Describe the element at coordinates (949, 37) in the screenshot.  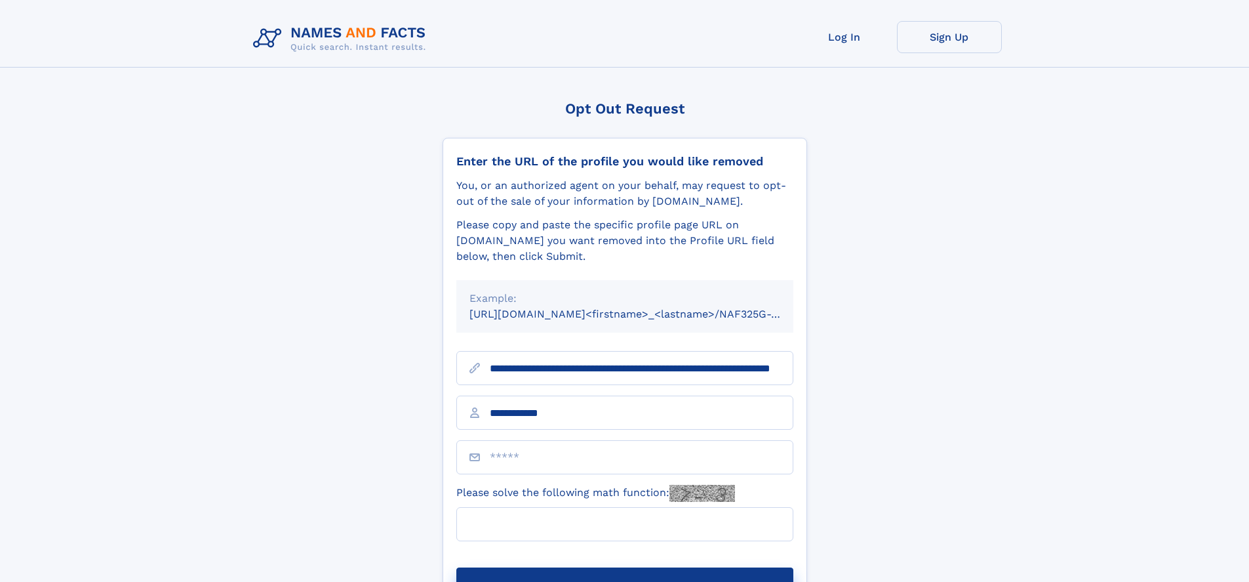
I see `a: Sign Up` at that location.